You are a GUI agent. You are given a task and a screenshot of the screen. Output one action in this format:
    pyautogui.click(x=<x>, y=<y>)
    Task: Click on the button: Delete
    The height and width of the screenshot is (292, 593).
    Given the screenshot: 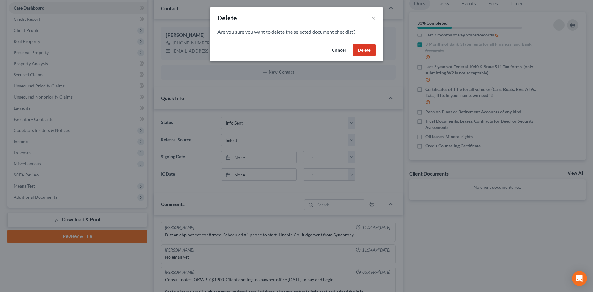 What is the action you would take?
    pyautogui.click(x=364, y=50)
    